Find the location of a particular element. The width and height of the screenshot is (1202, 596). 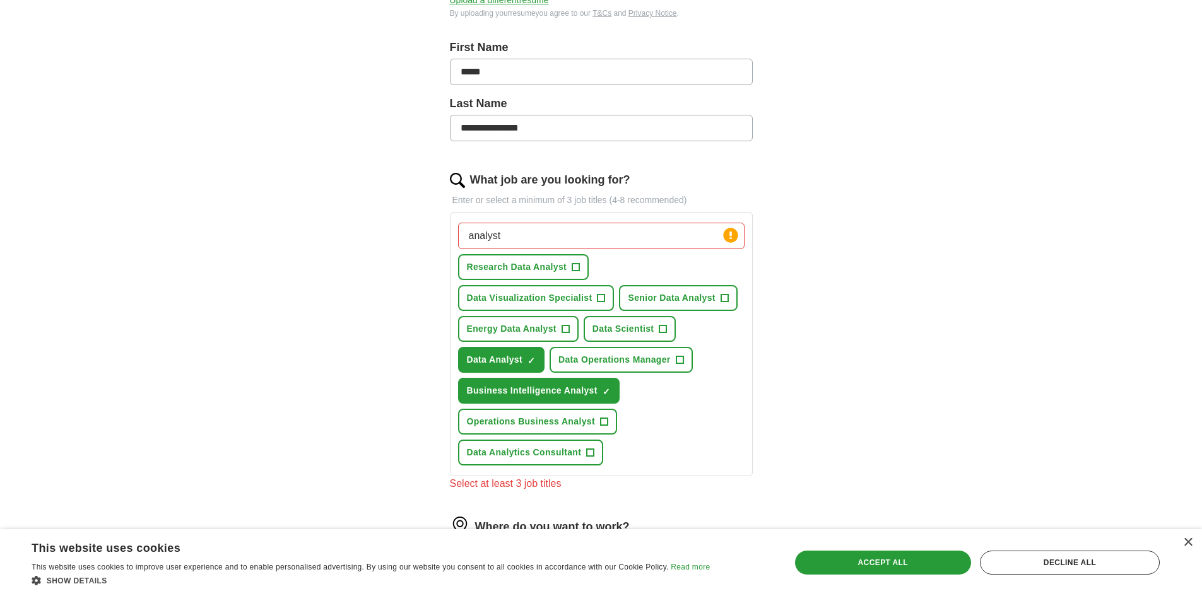

span: Show details is located at coordinates (77, 581).